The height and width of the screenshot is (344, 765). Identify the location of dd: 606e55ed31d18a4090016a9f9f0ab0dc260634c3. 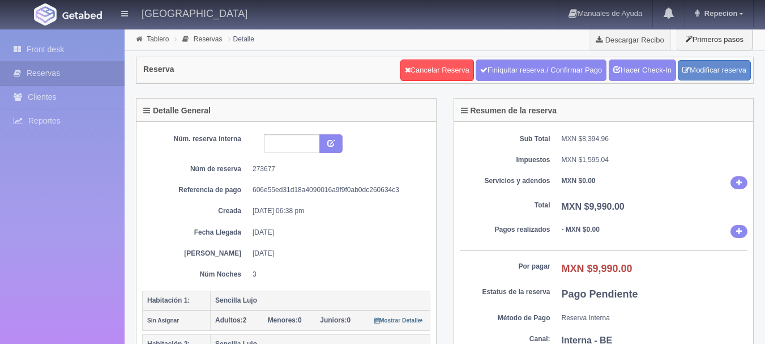
(337, 190).